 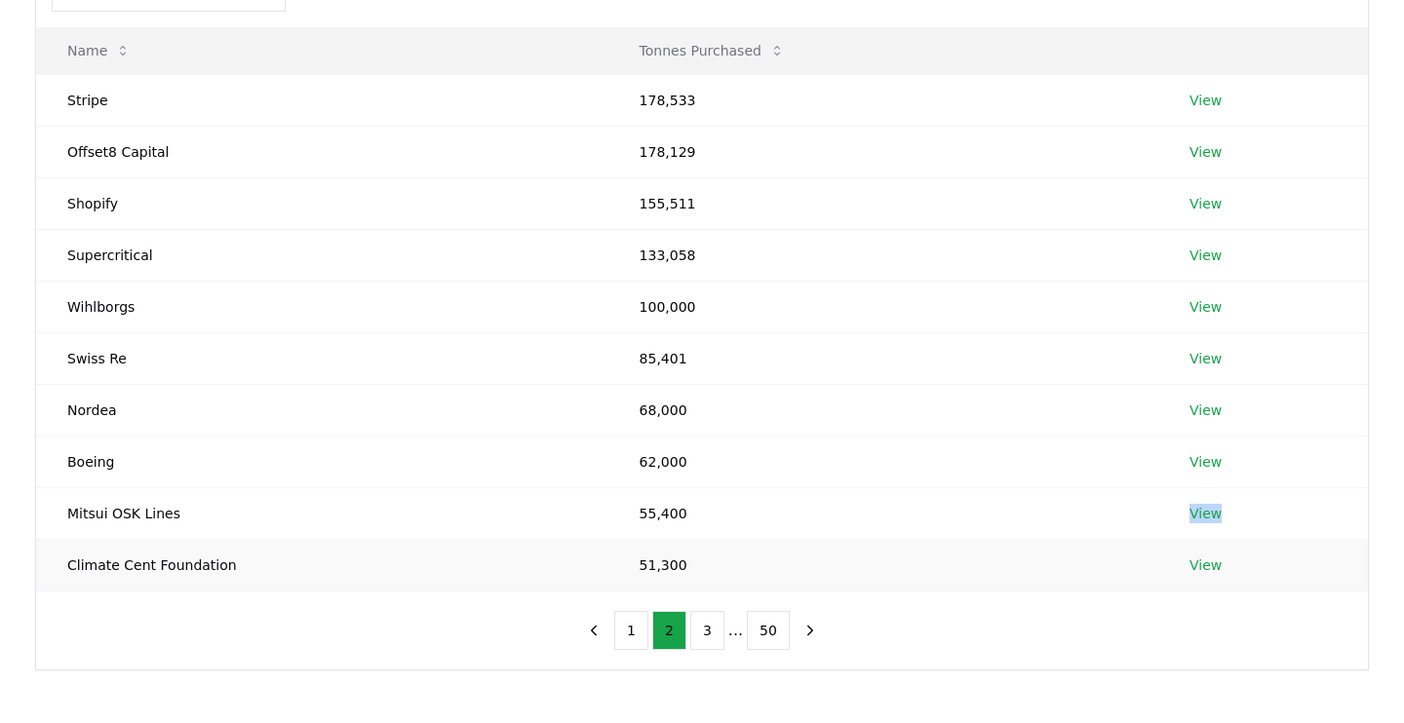 What do you see at coordinates (883, 254) in the screenshot?
I see `td: 133,058` at bounding box center [883, 254].